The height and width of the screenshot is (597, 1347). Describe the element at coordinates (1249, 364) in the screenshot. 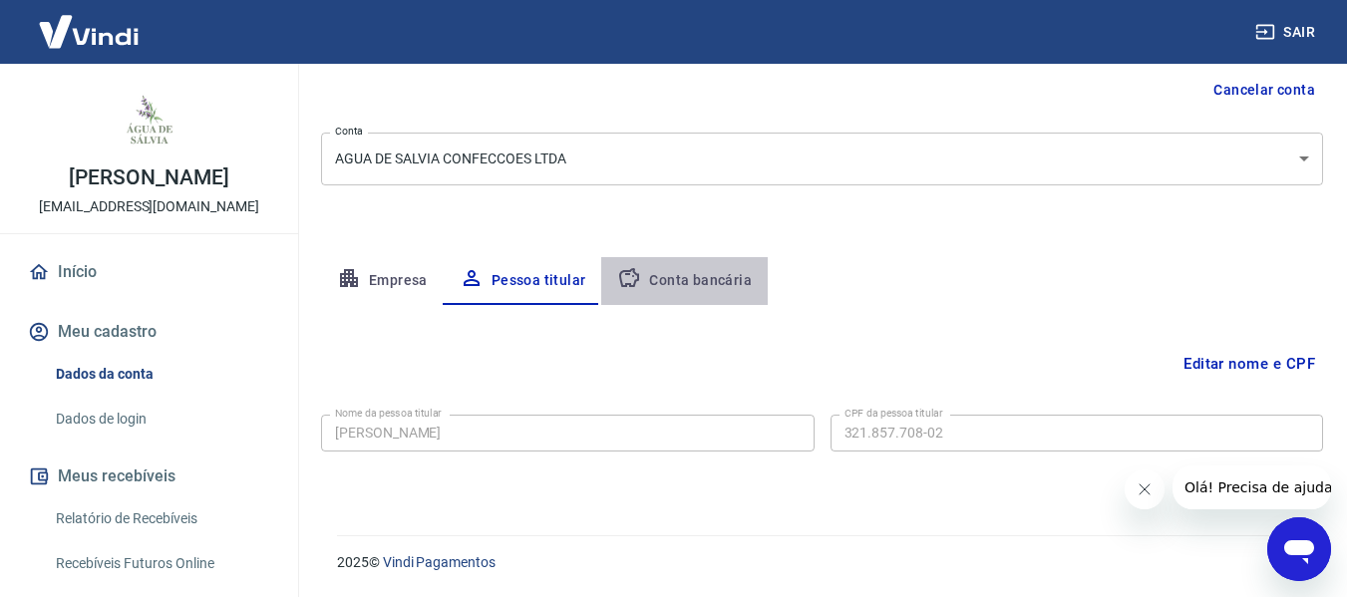

I see `button: Editar nome e CPF` at that location.